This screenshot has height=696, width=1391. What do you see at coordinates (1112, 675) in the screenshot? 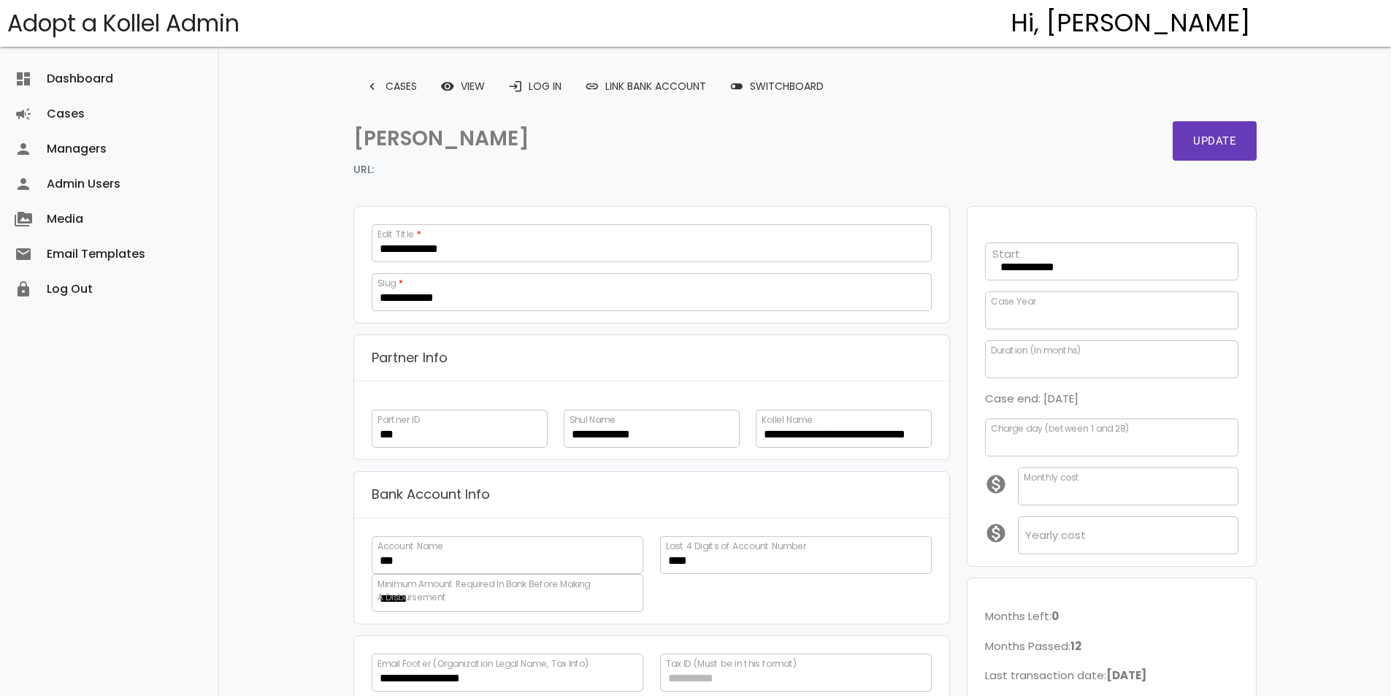
I see `p: Last transaction date:` at bounding box center [1112, 675].